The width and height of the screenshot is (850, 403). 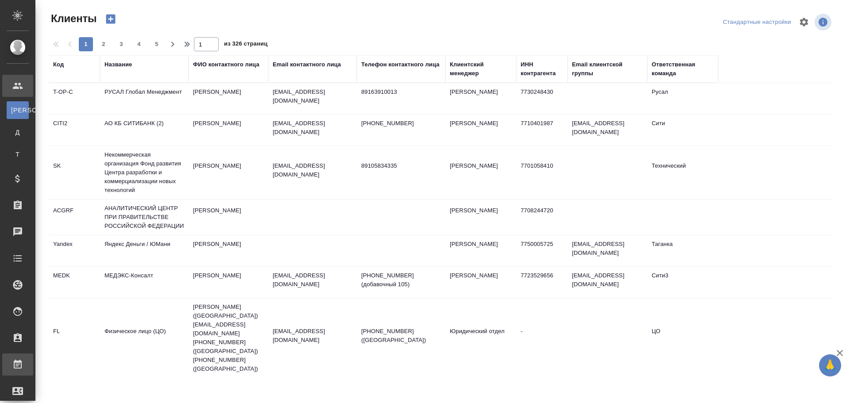 What do you see at coordinates (144, 130) in the screenshot?
I see `td: АО КБ СИТИБАНК (2)` at bounding box center [144, 130].